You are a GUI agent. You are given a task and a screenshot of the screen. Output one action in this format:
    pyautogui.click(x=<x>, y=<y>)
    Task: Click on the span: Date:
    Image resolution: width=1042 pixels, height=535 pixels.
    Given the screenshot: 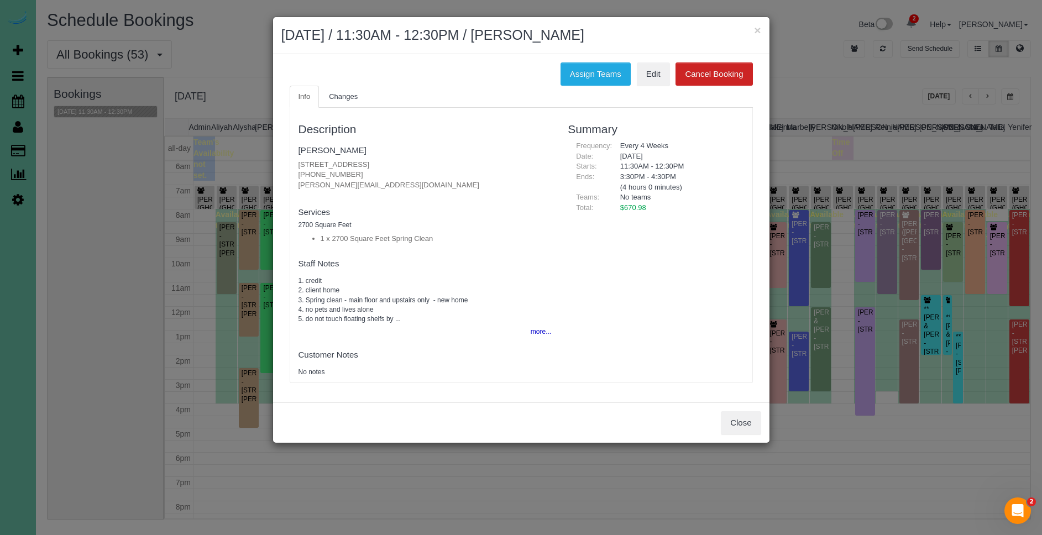 What is the action you would take?
    pyautogui.click(x=584, y=156)
    